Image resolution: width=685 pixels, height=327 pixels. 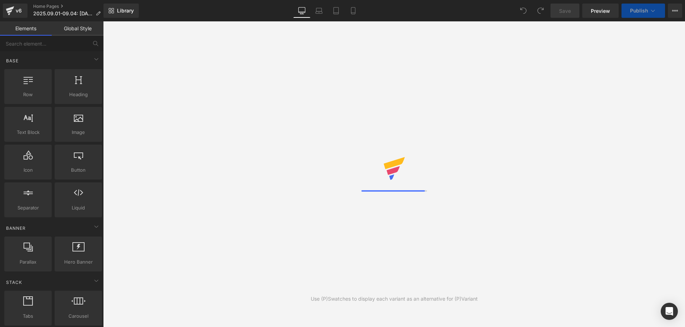 I want to click on span: Stack, so click(x=14, y=283).